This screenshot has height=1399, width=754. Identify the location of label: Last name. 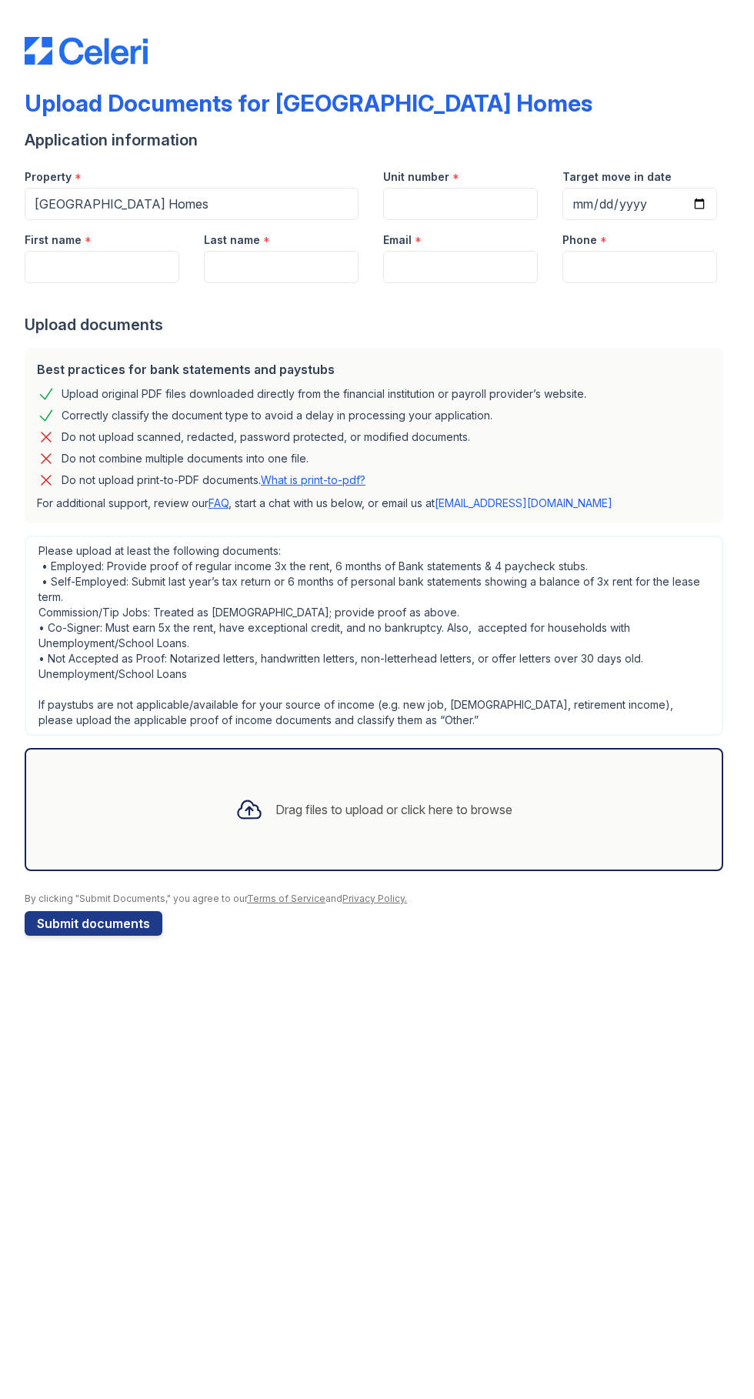
(232, 240).